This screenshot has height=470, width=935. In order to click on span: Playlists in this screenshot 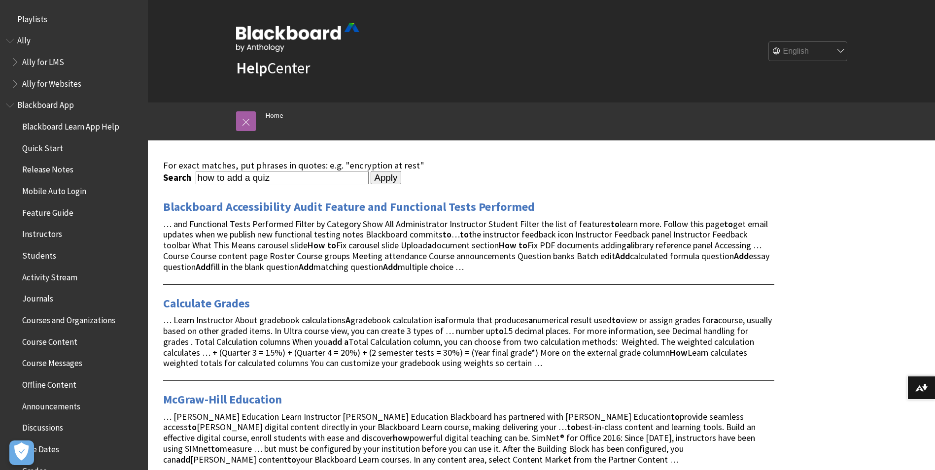, I will do `click(32, 17)`.